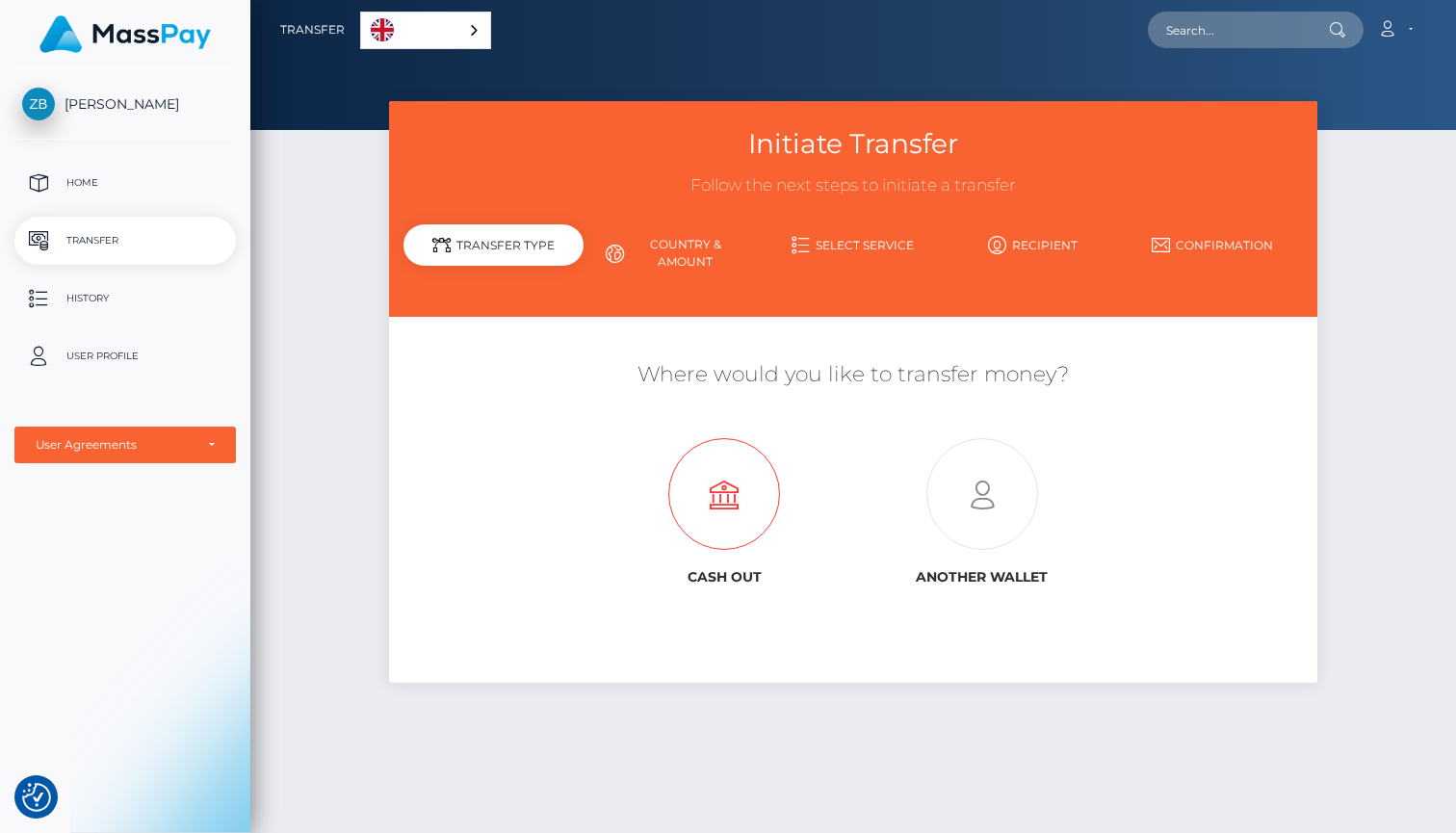  What do you see at coordinates (852, 144) in the screenshot?
I see `h3: Initiate Transfer` at bounding box center [852, 144].